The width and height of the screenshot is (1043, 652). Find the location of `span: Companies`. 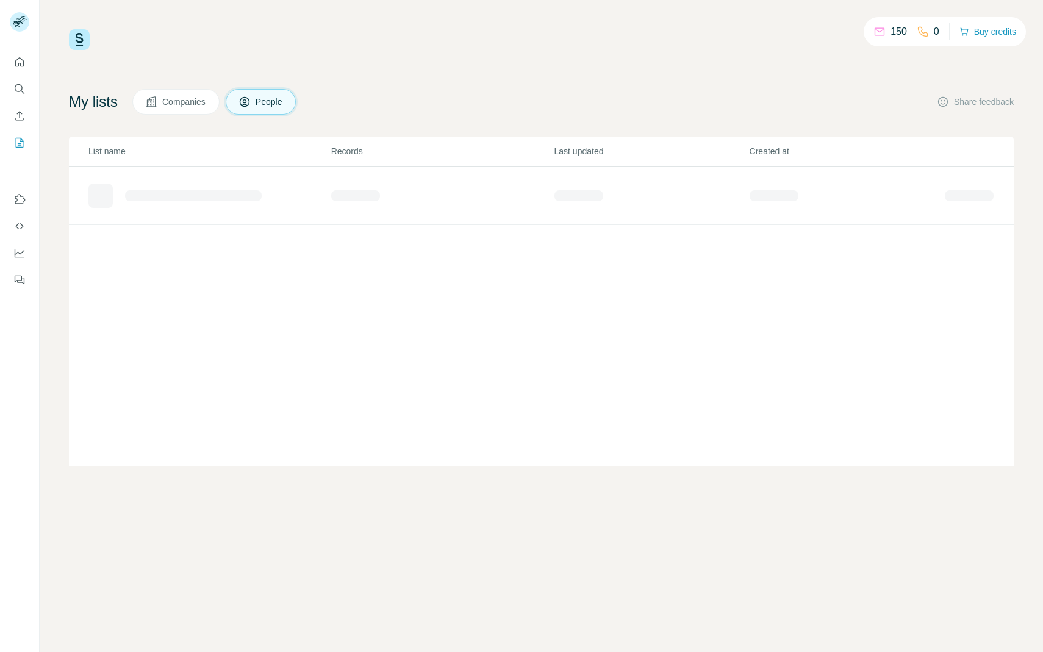

span: Companies is located at coordinates (184, 102).